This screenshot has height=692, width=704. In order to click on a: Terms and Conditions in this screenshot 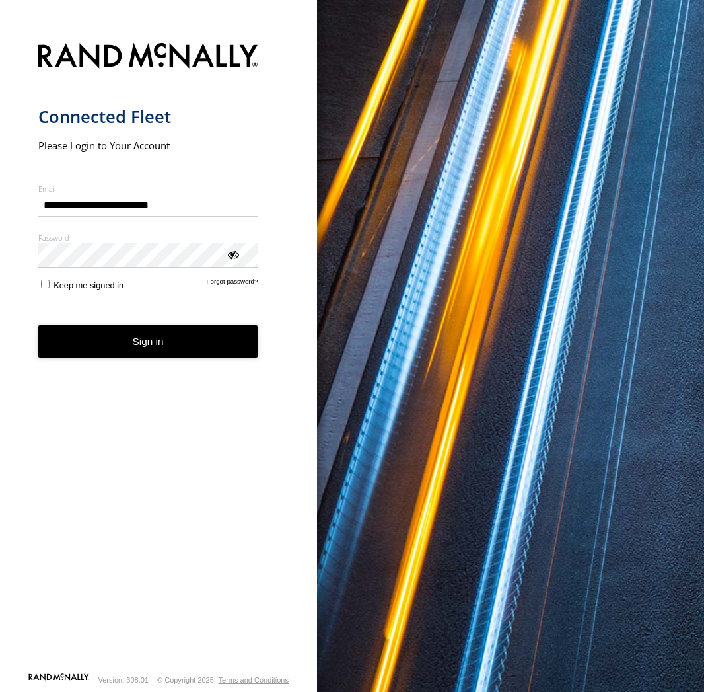, I will do `click(254, 680)`.